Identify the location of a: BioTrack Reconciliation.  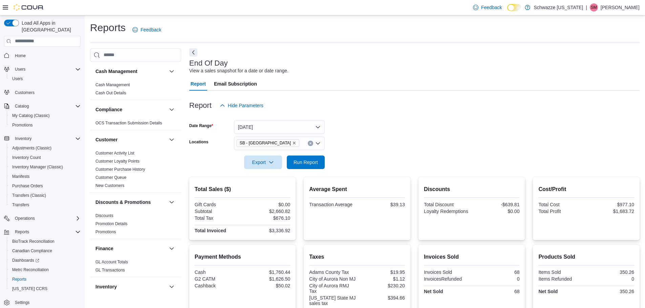
(33, 242).